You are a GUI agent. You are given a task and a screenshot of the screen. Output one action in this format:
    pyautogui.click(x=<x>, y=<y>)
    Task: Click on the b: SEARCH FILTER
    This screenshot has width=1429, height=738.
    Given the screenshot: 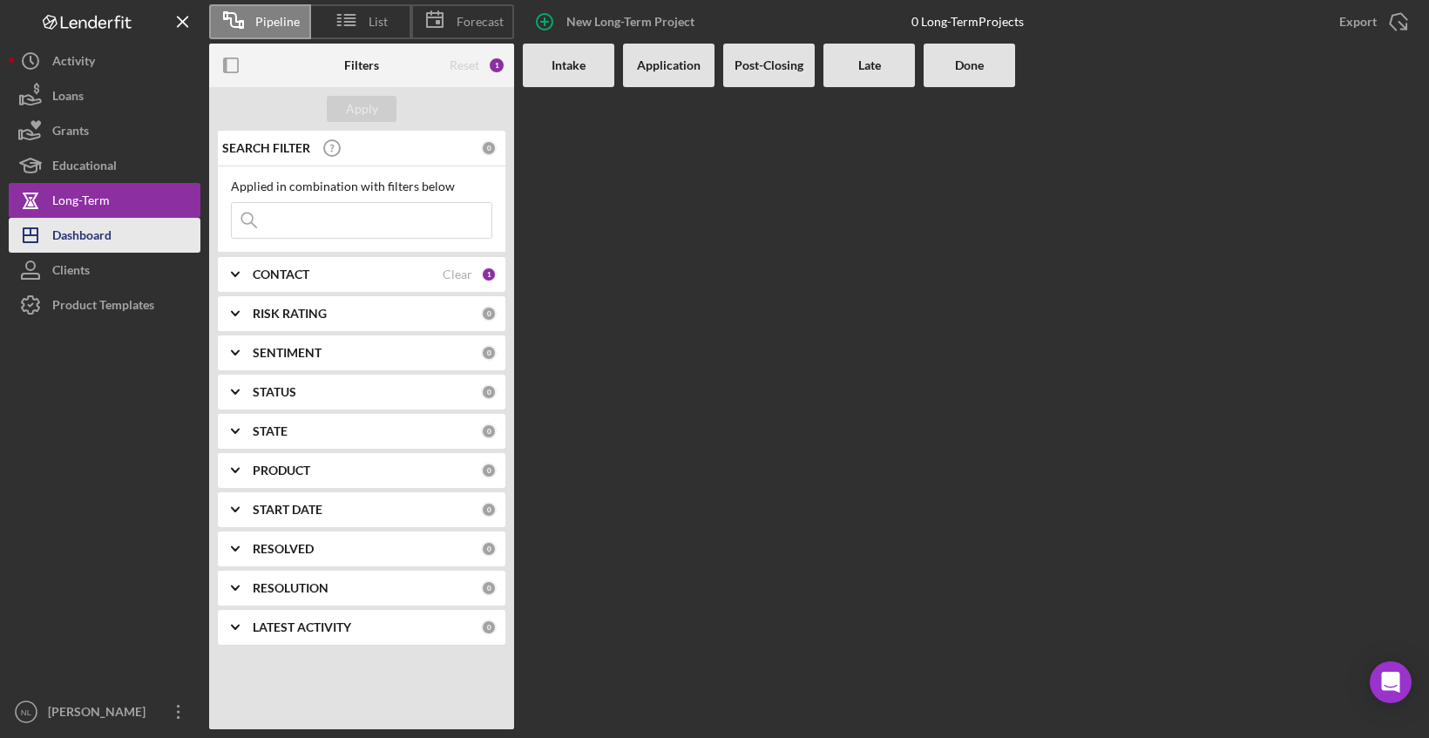 What is the action you would take?
    pyautogui.click(x=266, y=148)
    